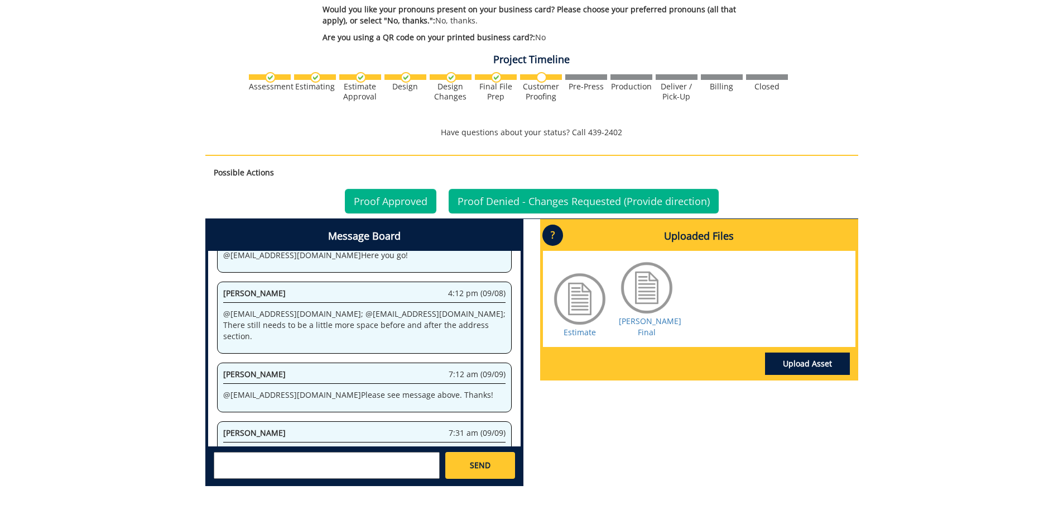  Describe the element at coordinates (477, 433) in the screenshot. I see `span: 7:31 am (09/09)` at that location.